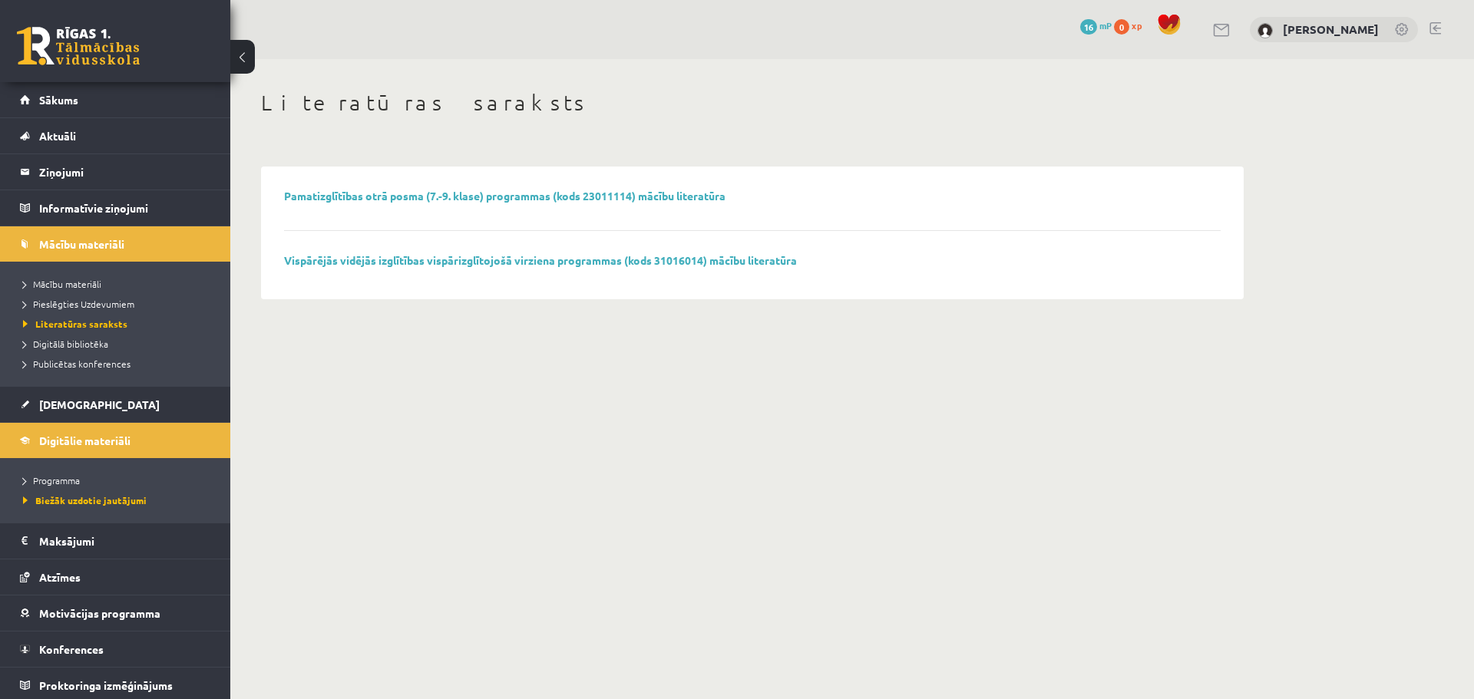 The height and width of the screenshot is (699, 1474). I want to click on a: Pamatizglītības otrā posma (7.-9. klase) programmas (kods 23011114) mācību literatūra, so click(504, 196).